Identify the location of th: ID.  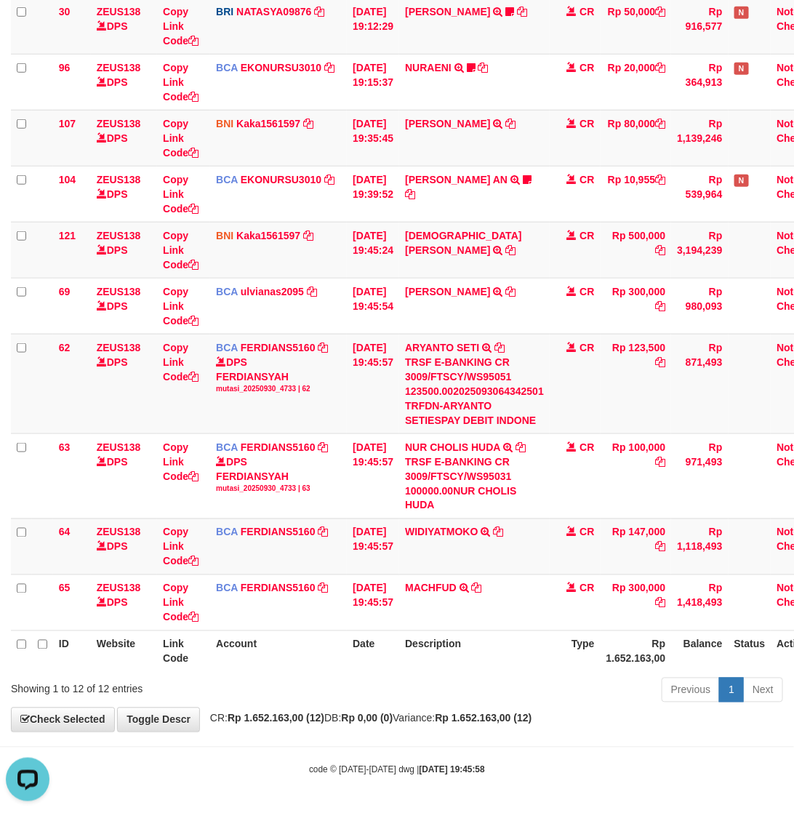
(72, 651).